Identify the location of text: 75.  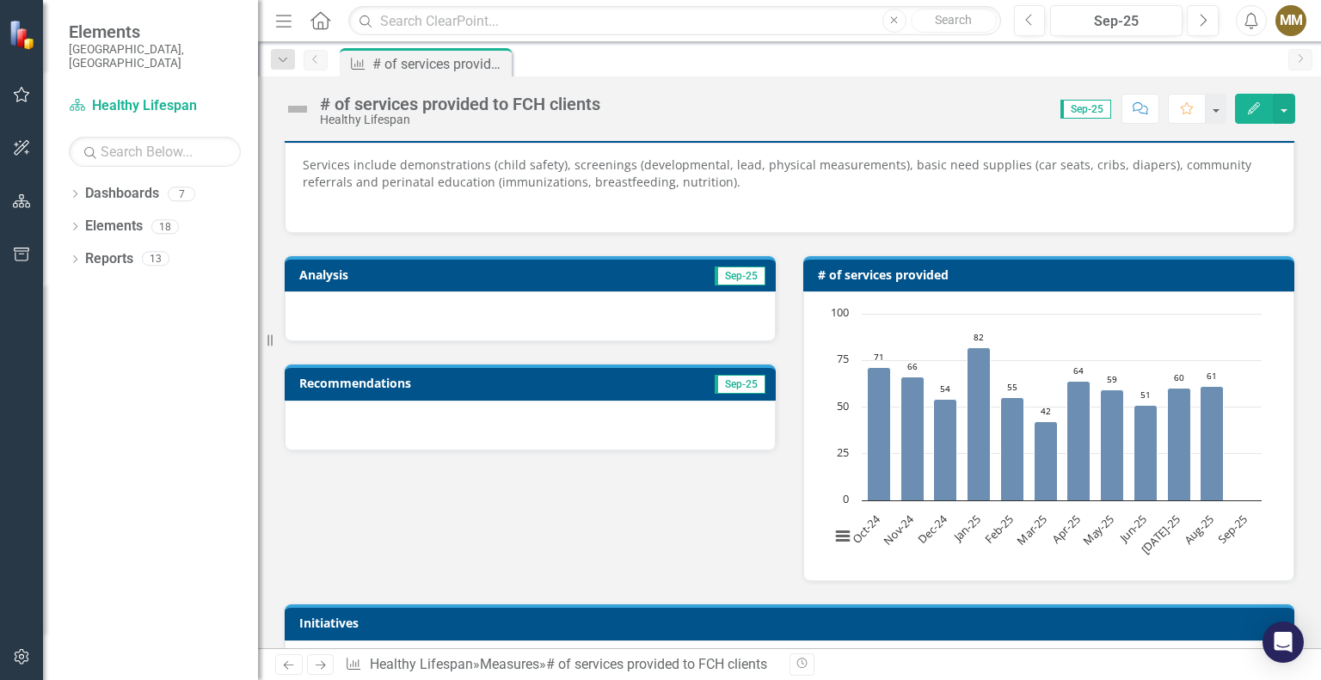
(843, 359).